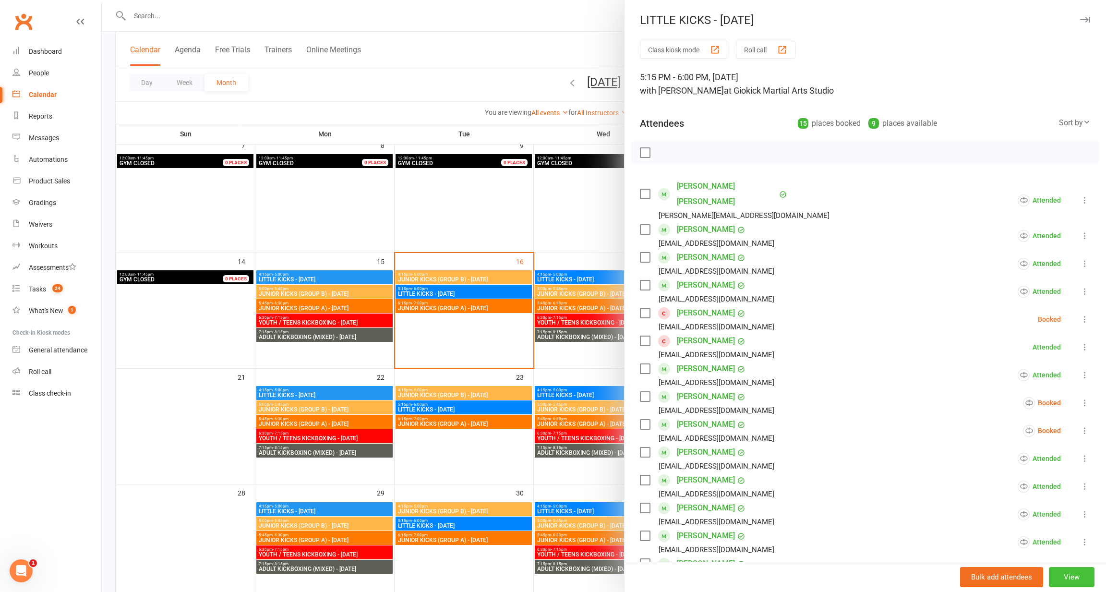 This screenshot has height=592, width=1106. I want to click on a: Messages, so click(57, 138).